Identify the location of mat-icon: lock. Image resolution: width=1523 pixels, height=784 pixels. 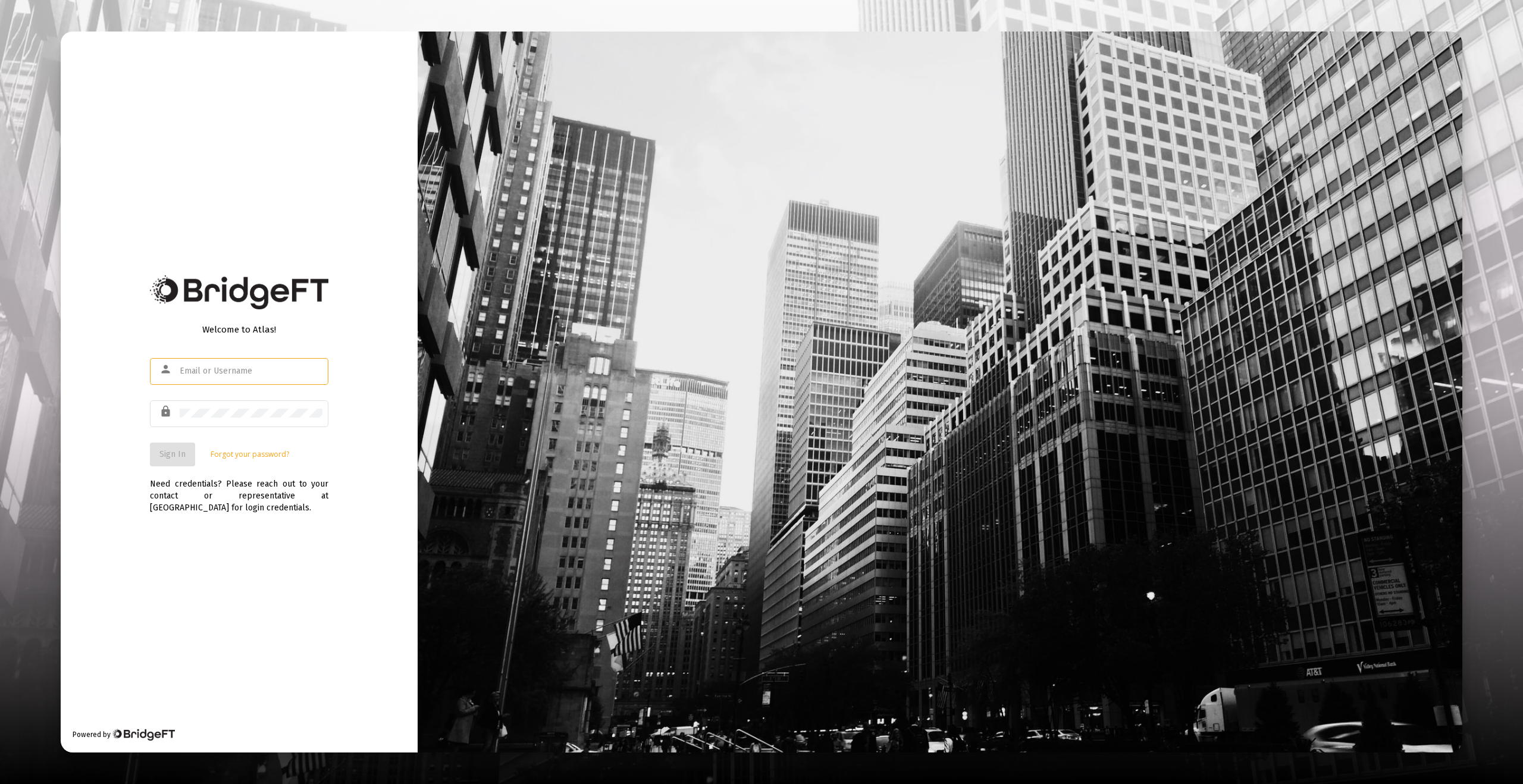
(167, 412).